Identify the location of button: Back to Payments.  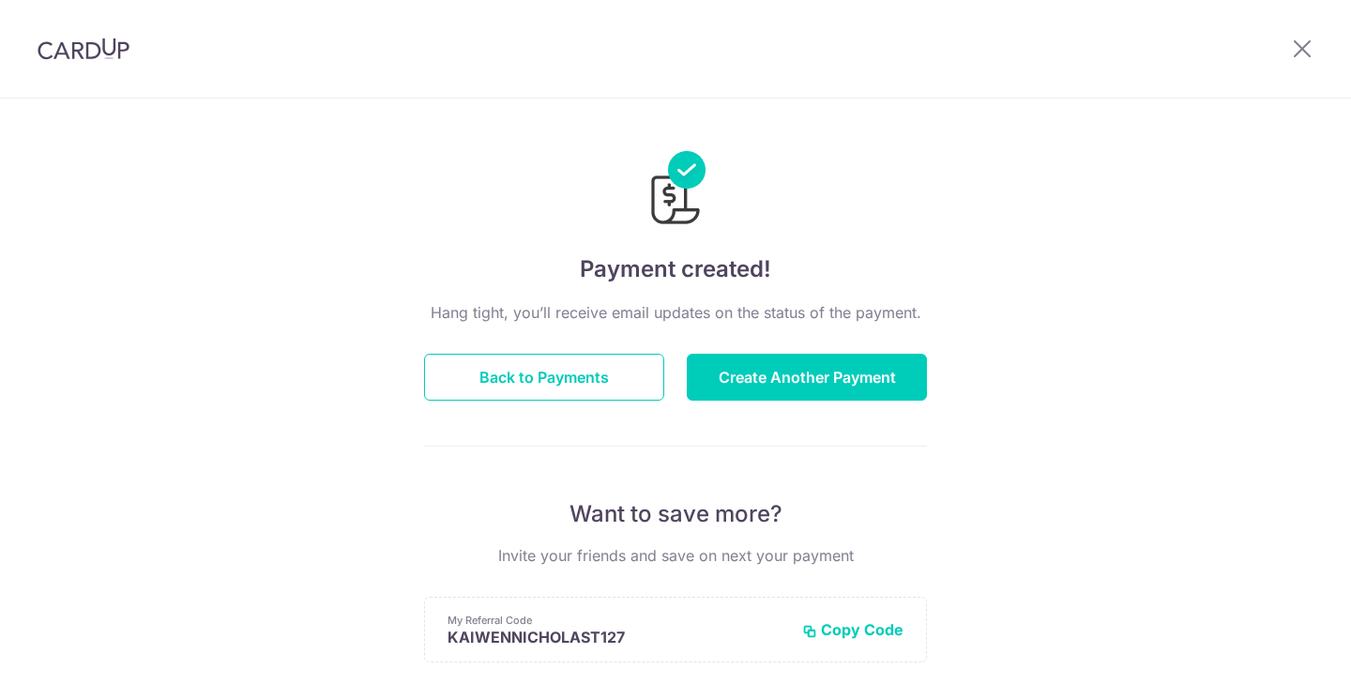
(544, 377).